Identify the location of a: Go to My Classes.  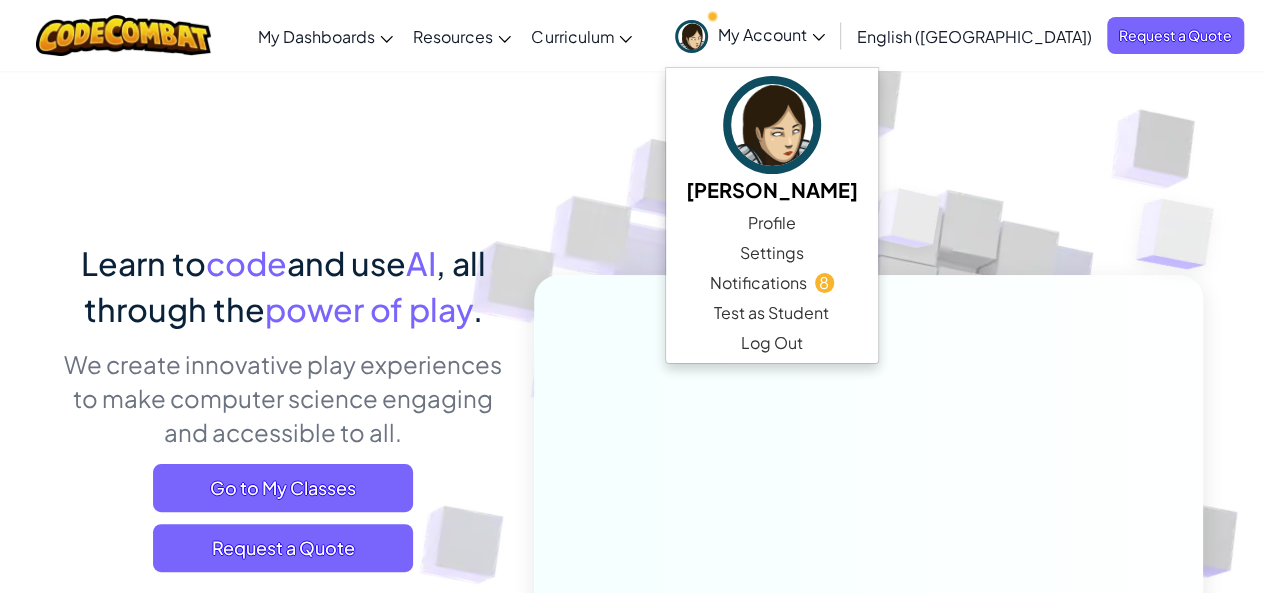
(283, 488).